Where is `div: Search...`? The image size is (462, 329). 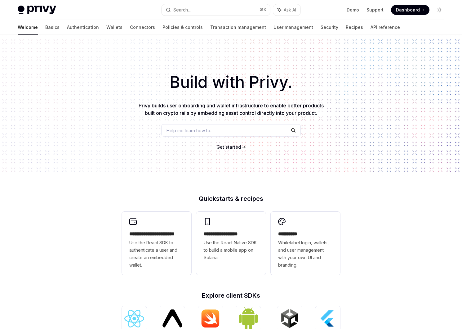
div: Search... is located at coordinates (182, 10).